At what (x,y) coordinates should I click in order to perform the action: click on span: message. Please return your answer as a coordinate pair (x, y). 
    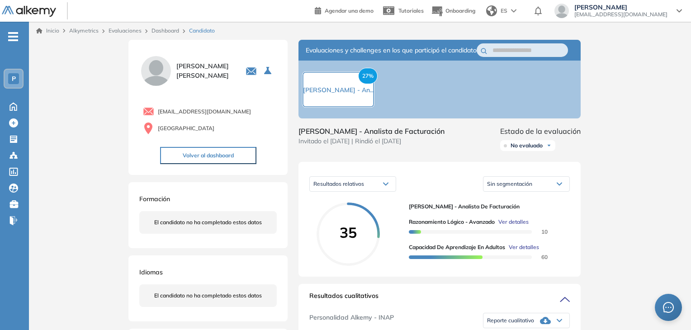
    Looking at the image, I should click on (668, 308).